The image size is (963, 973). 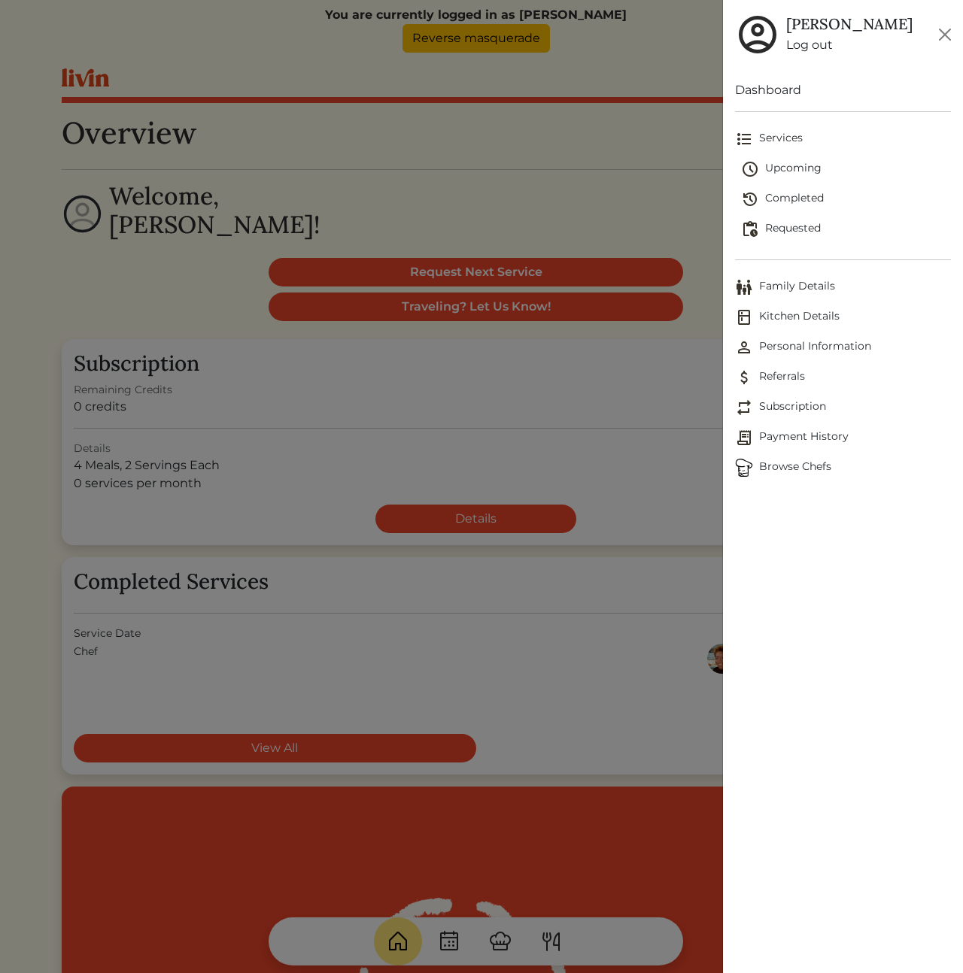 I want to click on a: Personal InformationPersonal Information, so click(x=842, y=347).